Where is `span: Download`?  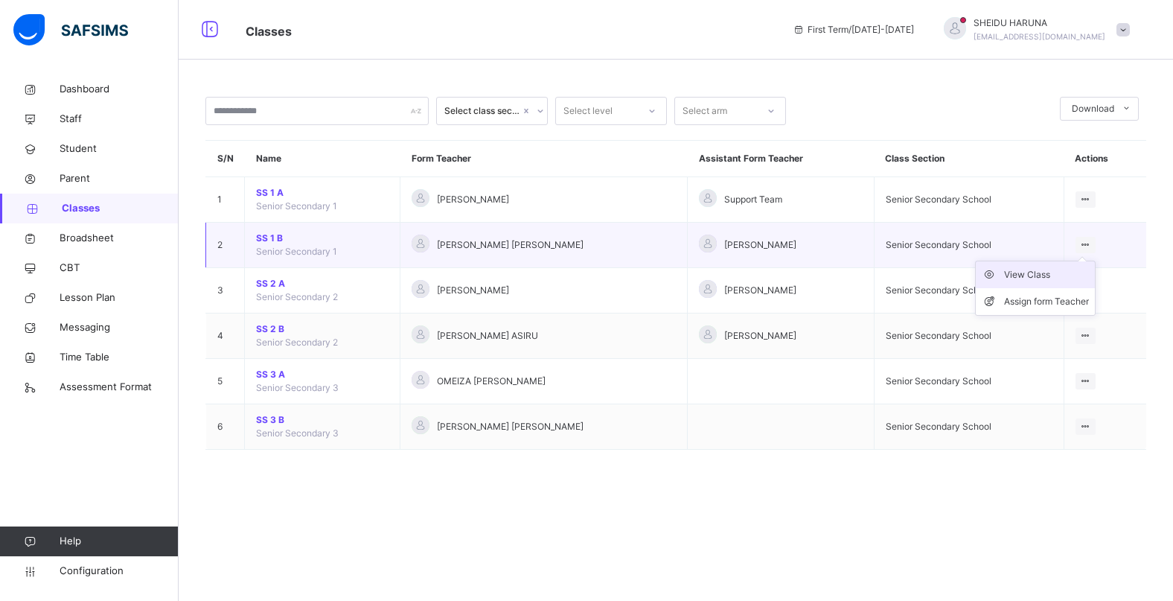 span: Download is located at coordinates (1093, 109).